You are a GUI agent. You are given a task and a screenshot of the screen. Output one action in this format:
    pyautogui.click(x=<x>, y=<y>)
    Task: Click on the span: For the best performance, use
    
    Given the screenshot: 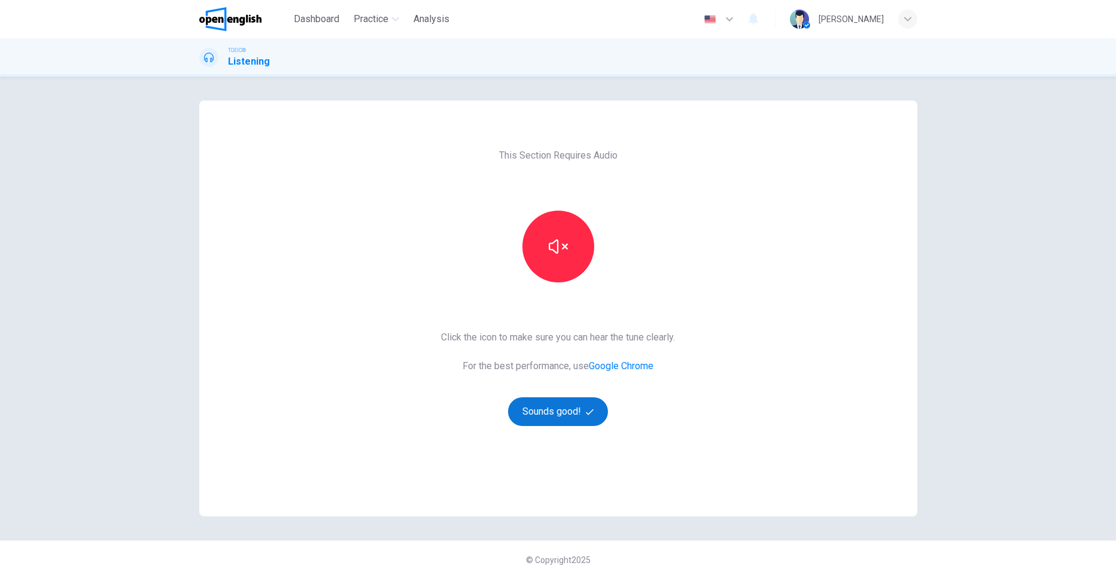 What is the action you would take?
    pyautogui.click(x=558, y=366)
    